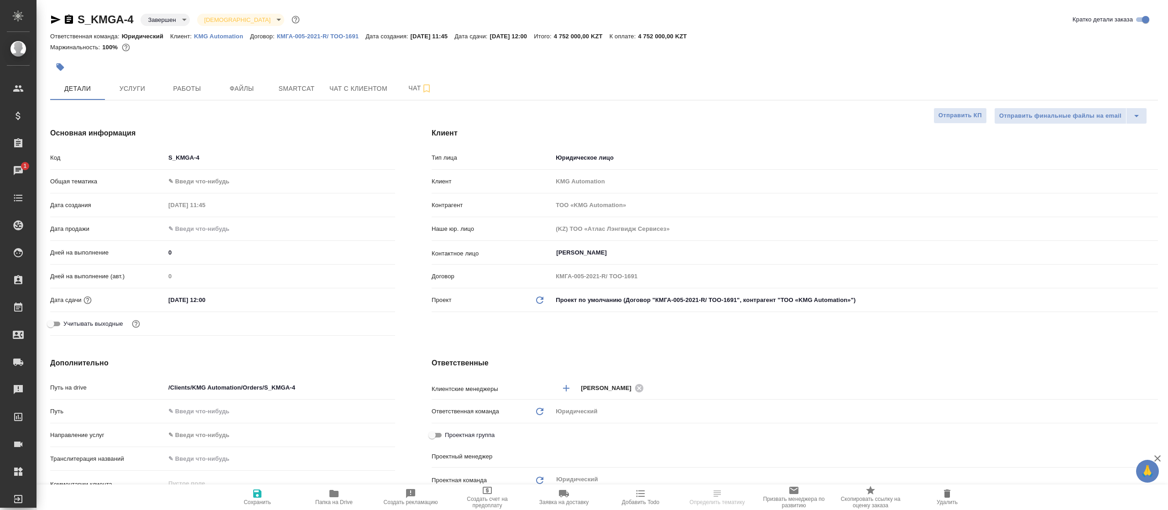 The height and width of the screenshot is (510, 1168). Describe the element at coordinates (60, 67) in the screenshot. I see `button: Добавить тэг` at that location.